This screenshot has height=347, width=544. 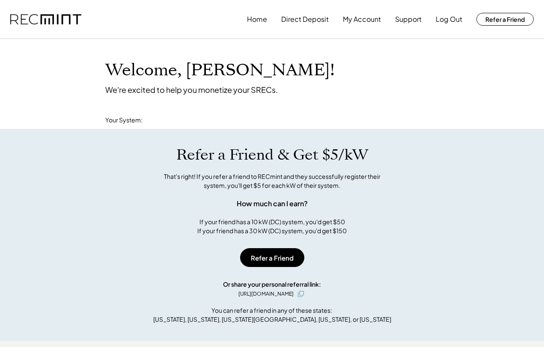 What do you see at coordinates (449, 19) in the screenshot?
I see `button: Log Out` at bounding box center [449, 19].